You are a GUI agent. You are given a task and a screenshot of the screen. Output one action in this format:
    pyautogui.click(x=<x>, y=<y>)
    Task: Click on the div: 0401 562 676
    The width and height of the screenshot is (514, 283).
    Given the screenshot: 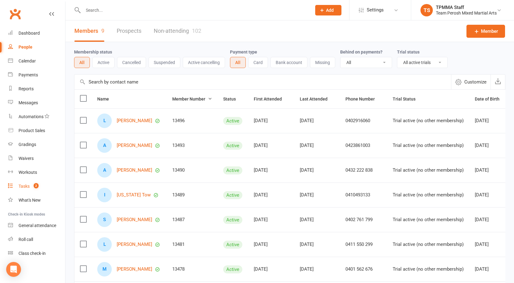 What is the action you would take?
    pyautogui.click(x=364, y=269)
    